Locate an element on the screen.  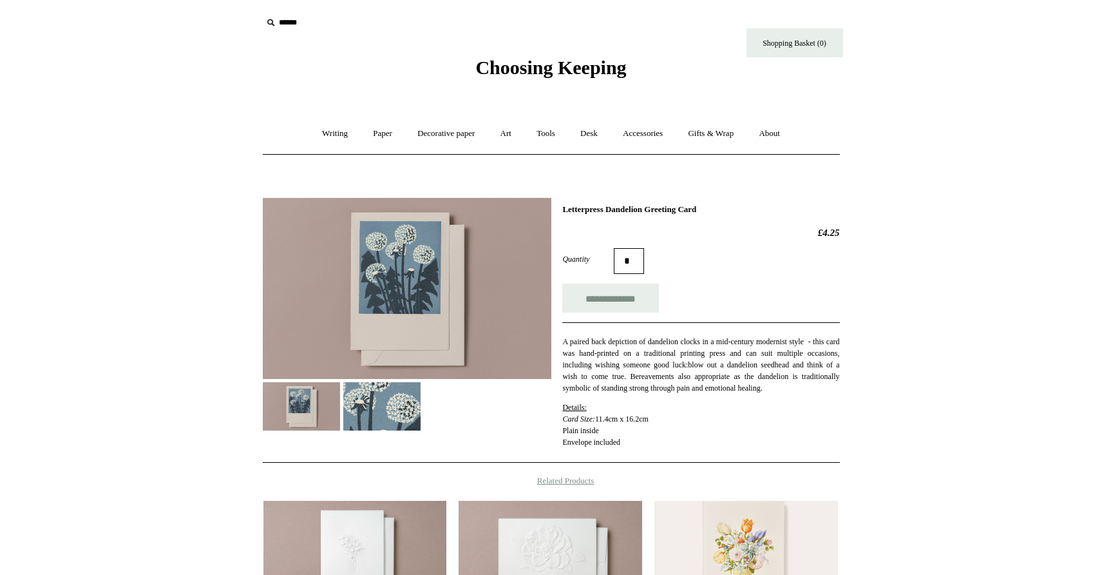
a: About is located at coordinates (769, 133).